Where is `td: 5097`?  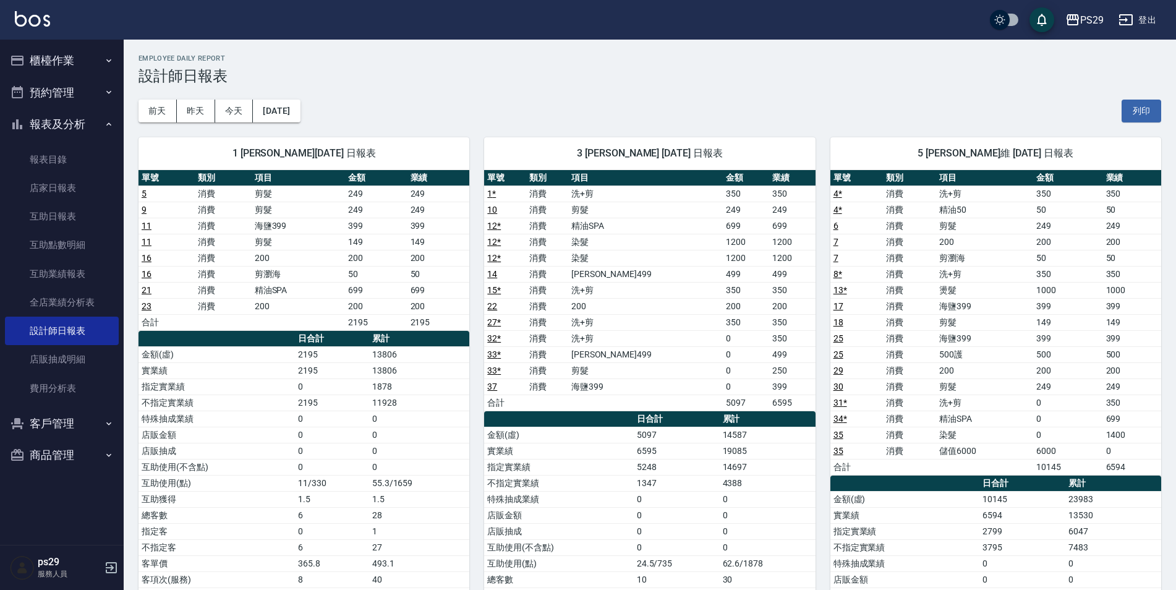 td: 5097 is located at coordinates (677, 435).